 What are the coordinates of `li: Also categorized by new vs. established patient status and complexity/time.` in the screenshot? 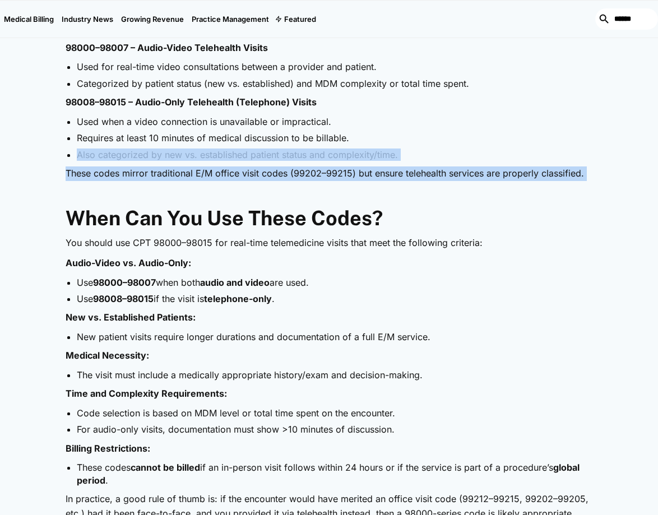 It's located at (334, 155).